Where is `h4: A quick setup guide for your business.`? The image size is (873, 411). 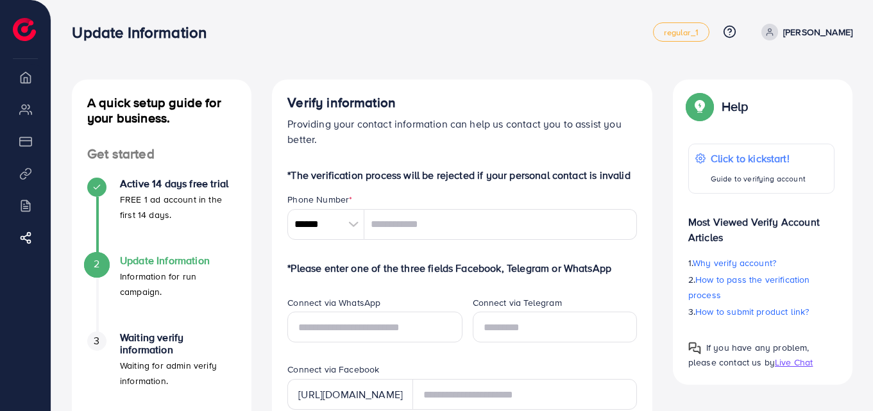
h4: A quick setup guide for your business. is located at coordinates (162, 110).